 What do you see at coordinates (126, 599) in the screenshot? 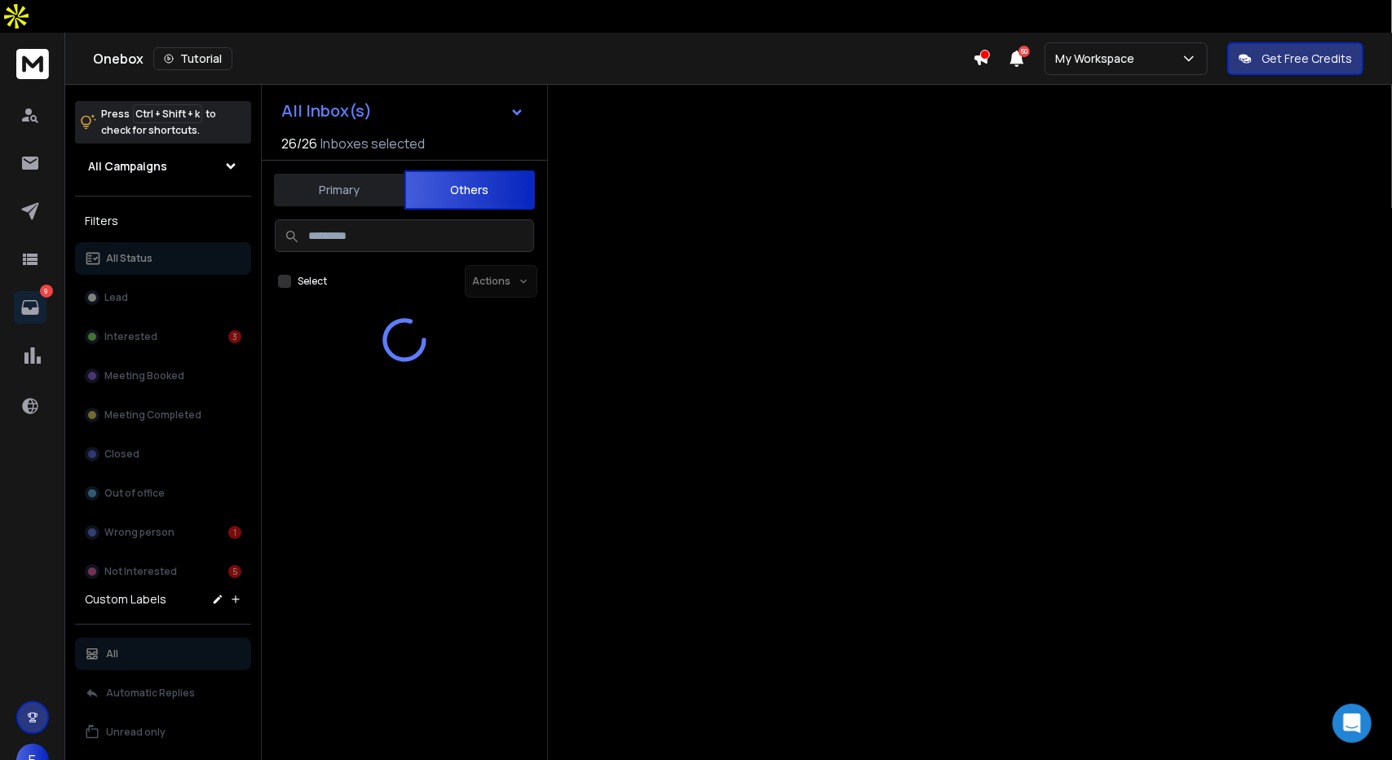
I see `h3: Custom Labels` at bounding box center [126, 599].